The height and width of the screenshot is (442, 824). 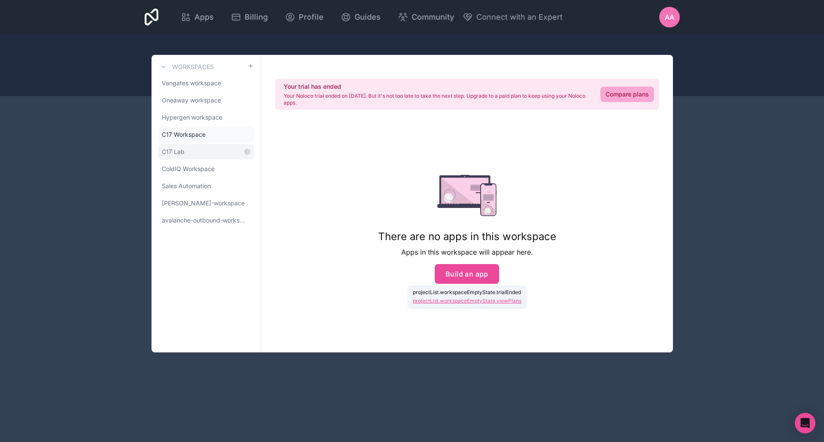 What do you see at coordinates (197, 17) in the screenshot?
I see `a: Apps` at bounding box center [197, 17].